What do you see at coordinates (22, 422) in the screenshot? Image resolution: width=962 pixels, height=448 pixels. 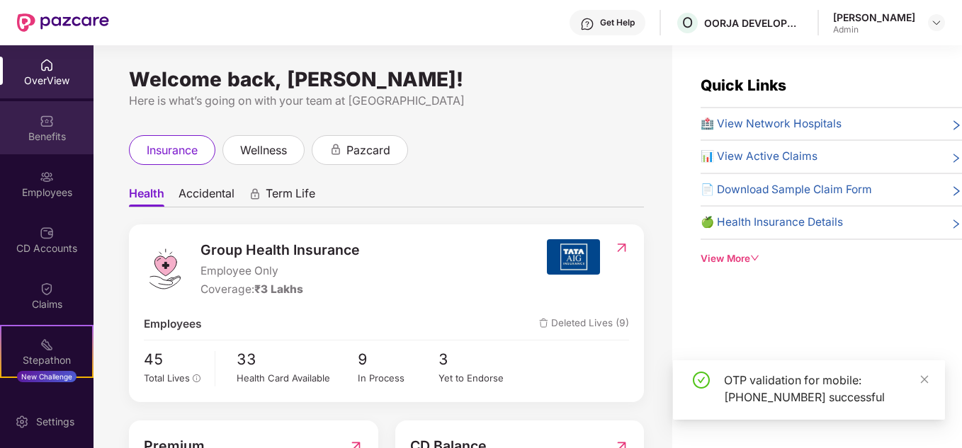 I see `img: svg+xml;base64,PHN2ZyBpZD0iU2V0dGluZy0yMHgyMCIgeG1sbnM9Imh0dHA6Ly93d3cudzMub3JnLzIwMDAvc3ZnIiB3aW...` at bounding box center [22, 422].